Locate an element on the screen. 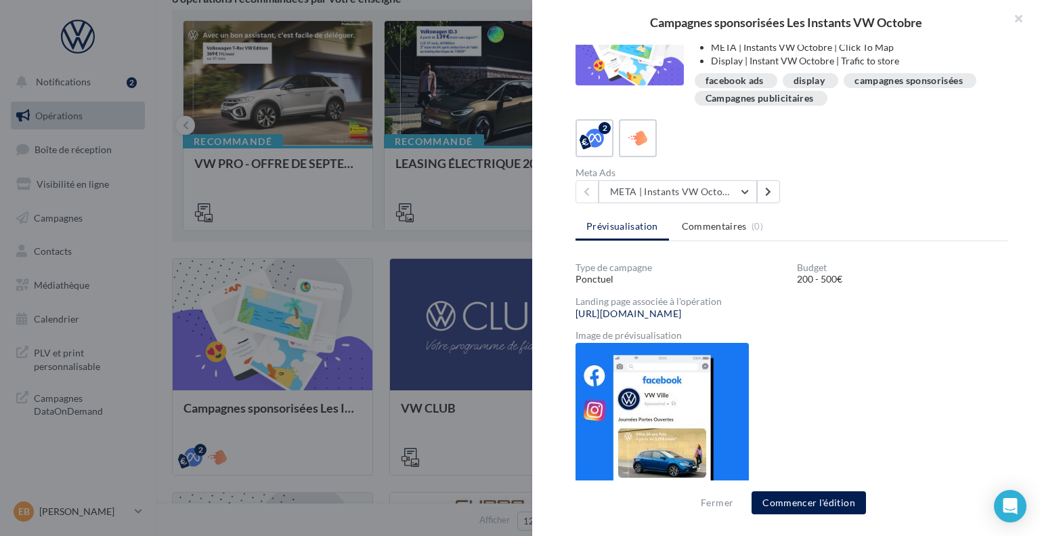  button: META | Instants VW Octobre | Click To Map is located at coordinates (678, 192).